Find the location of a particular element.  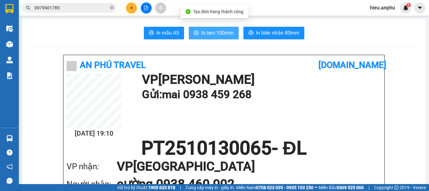

span: Hỗ trợ kỹ thuật: is located at coordinates (146, 187).